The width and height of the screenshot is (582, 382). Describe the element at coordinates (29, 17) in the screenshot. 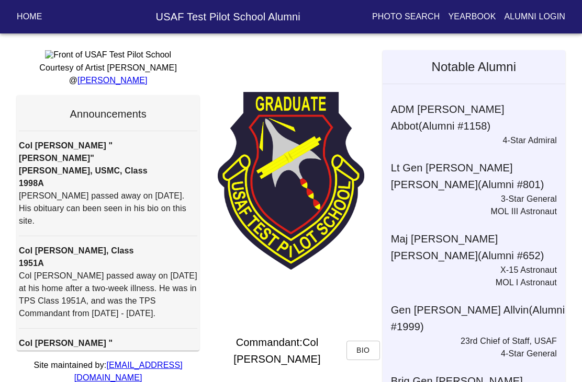

I see `p: Home` at that location.